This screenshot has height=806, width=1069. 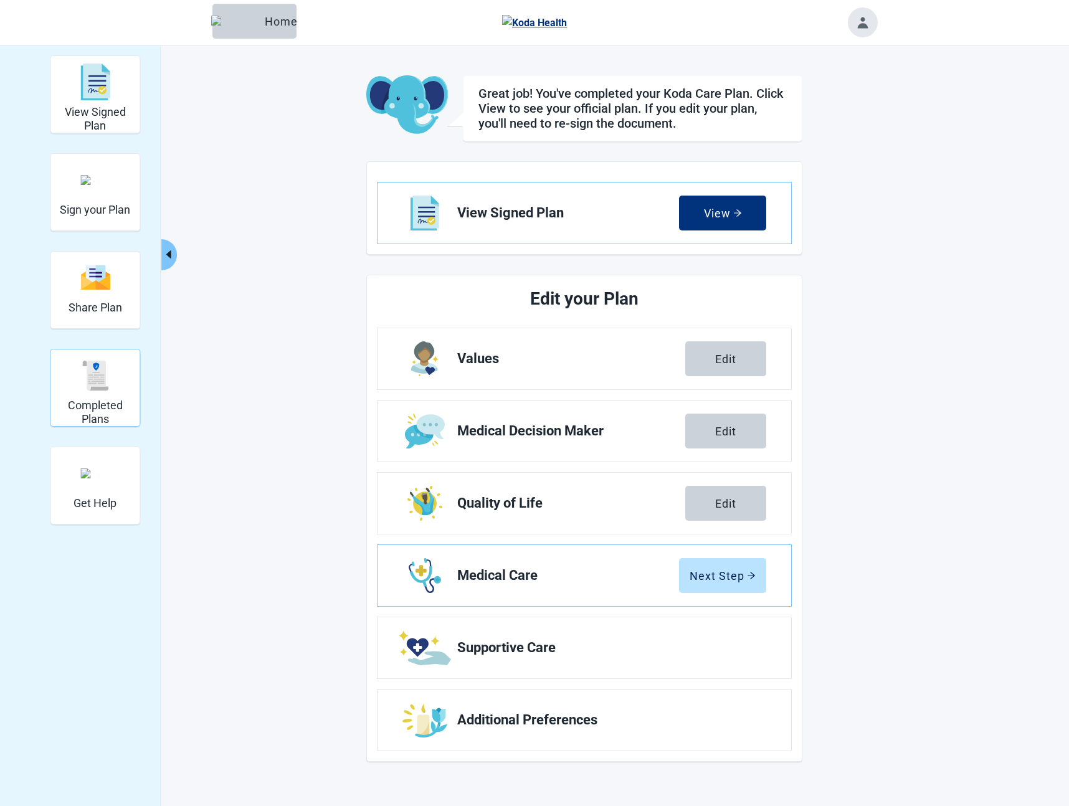 What do you see at coordinates (607, 720) in the screenshot?
I see `span: Additional Preferences` at bounding box center [607, 720].